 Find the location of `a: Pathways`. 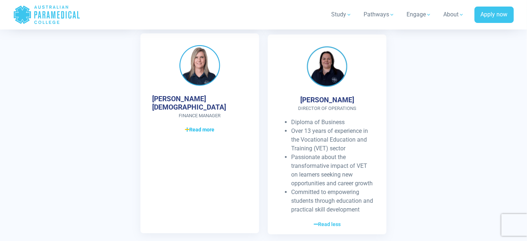

a: Pathways is located at coordinates (379, 15).